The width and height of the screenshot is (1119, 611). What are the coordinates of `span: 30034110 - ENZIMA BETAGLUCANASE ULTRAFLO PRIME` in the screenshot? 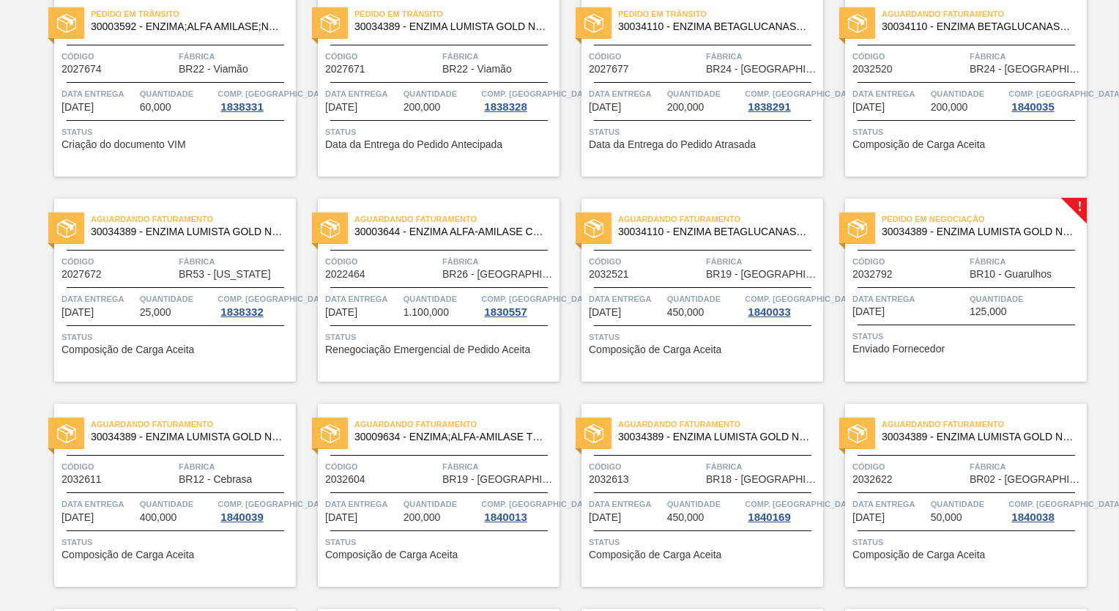 It's located at (715, 231).